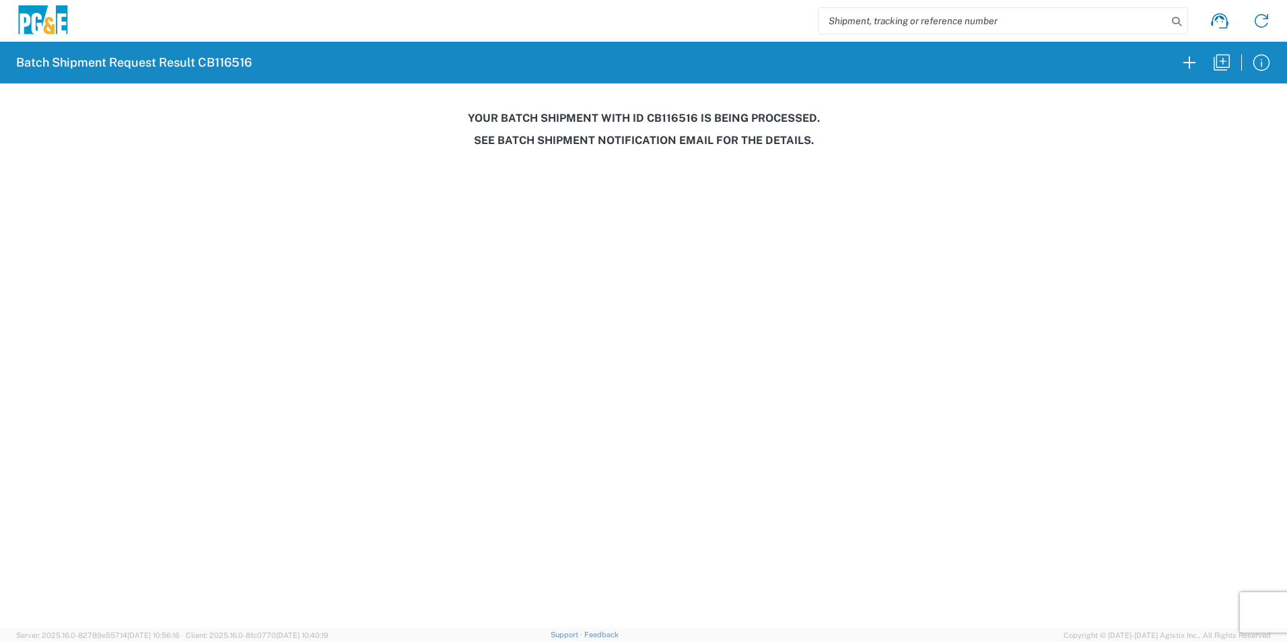 The width and height of the screenshot is (1287, 642). What do you see at coordinates (993, 21) in the screenshot?
I see `input: Shipment, tracking or reference number` at bounding box center [993, 21].